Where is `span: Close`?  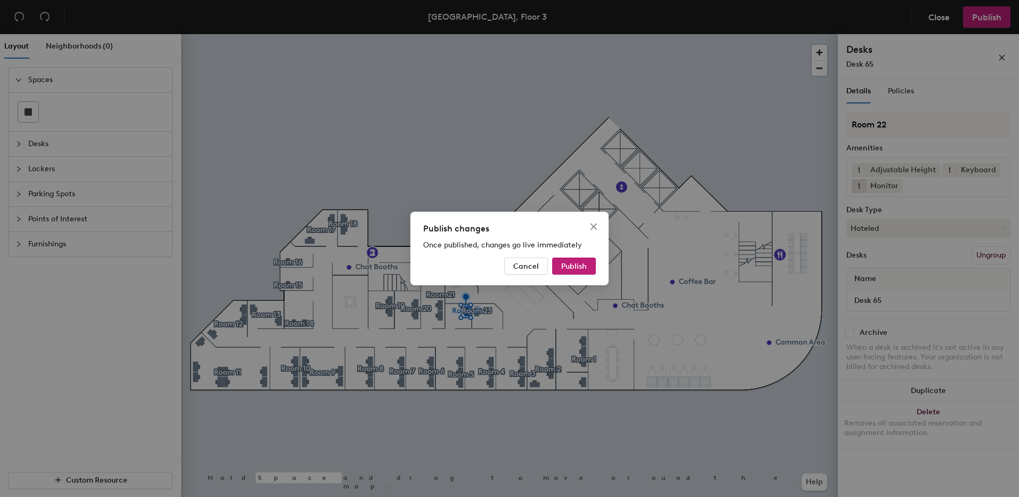
span: Close is located at coordinates (594, 227).